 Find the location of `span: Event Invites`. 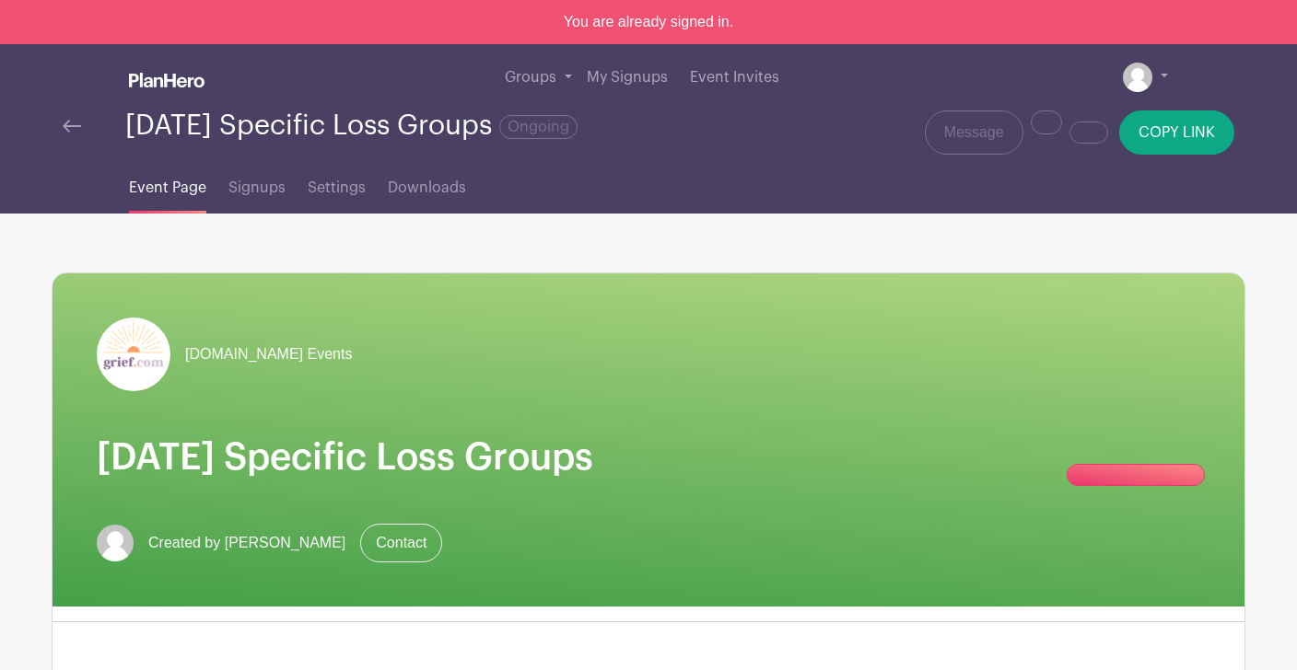

span: Event Invites is located at coordinates (734, 77).